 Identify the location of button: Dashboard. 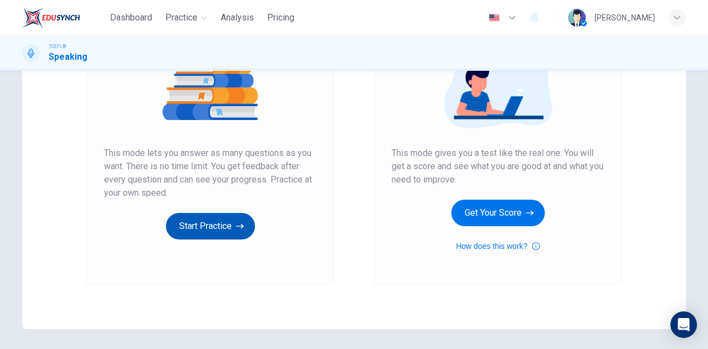
(131, 18).